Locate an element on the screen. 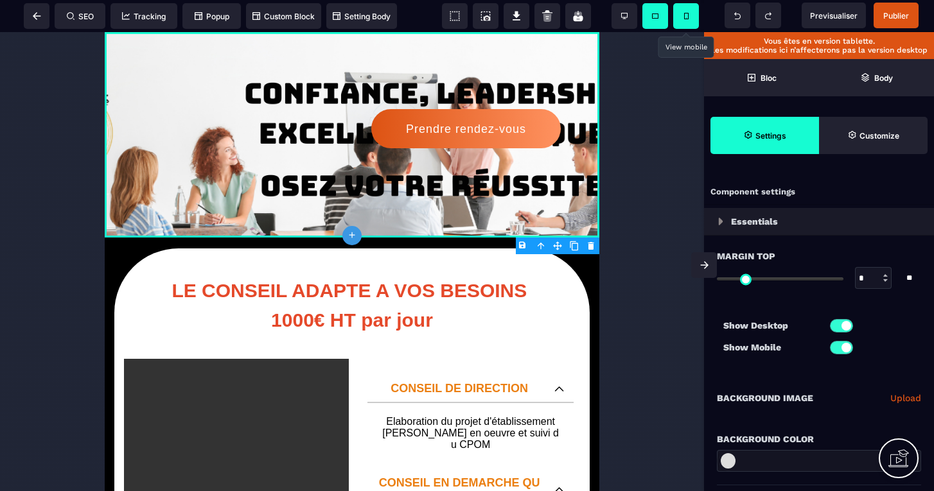  span: Margin Top is located at coordinates (746, 256).